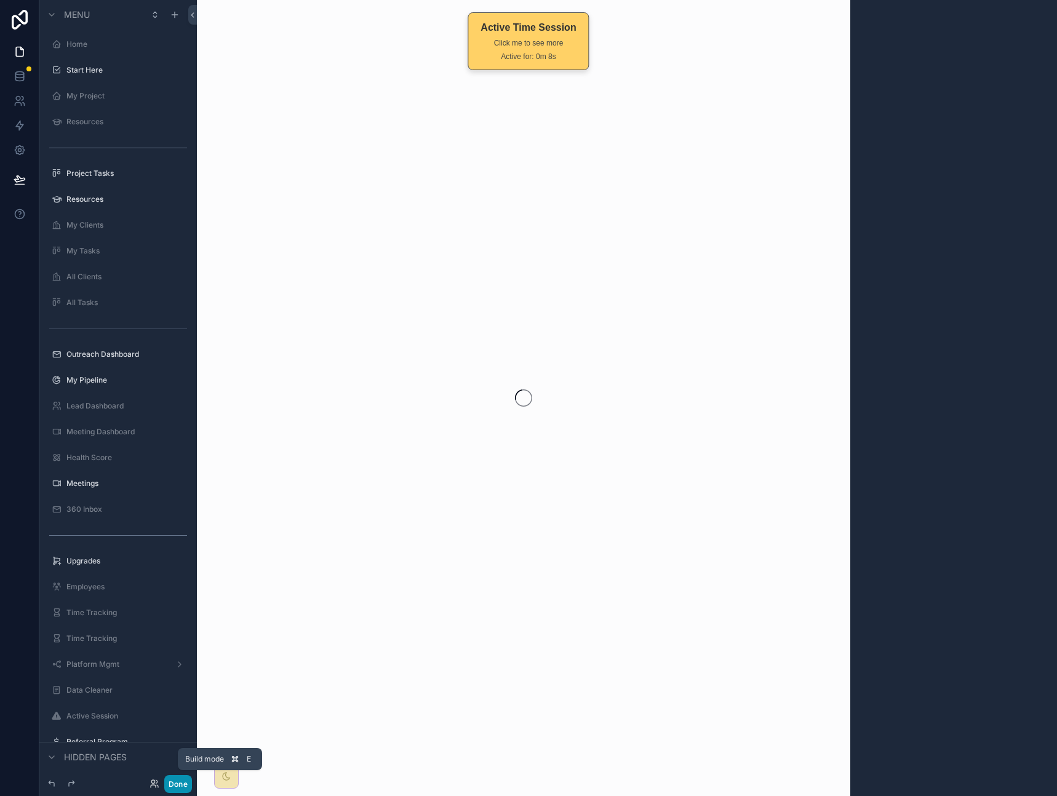  Describe the element at coordinates (127, 458) in the screenshot. I see `label: Health Score` at that location.